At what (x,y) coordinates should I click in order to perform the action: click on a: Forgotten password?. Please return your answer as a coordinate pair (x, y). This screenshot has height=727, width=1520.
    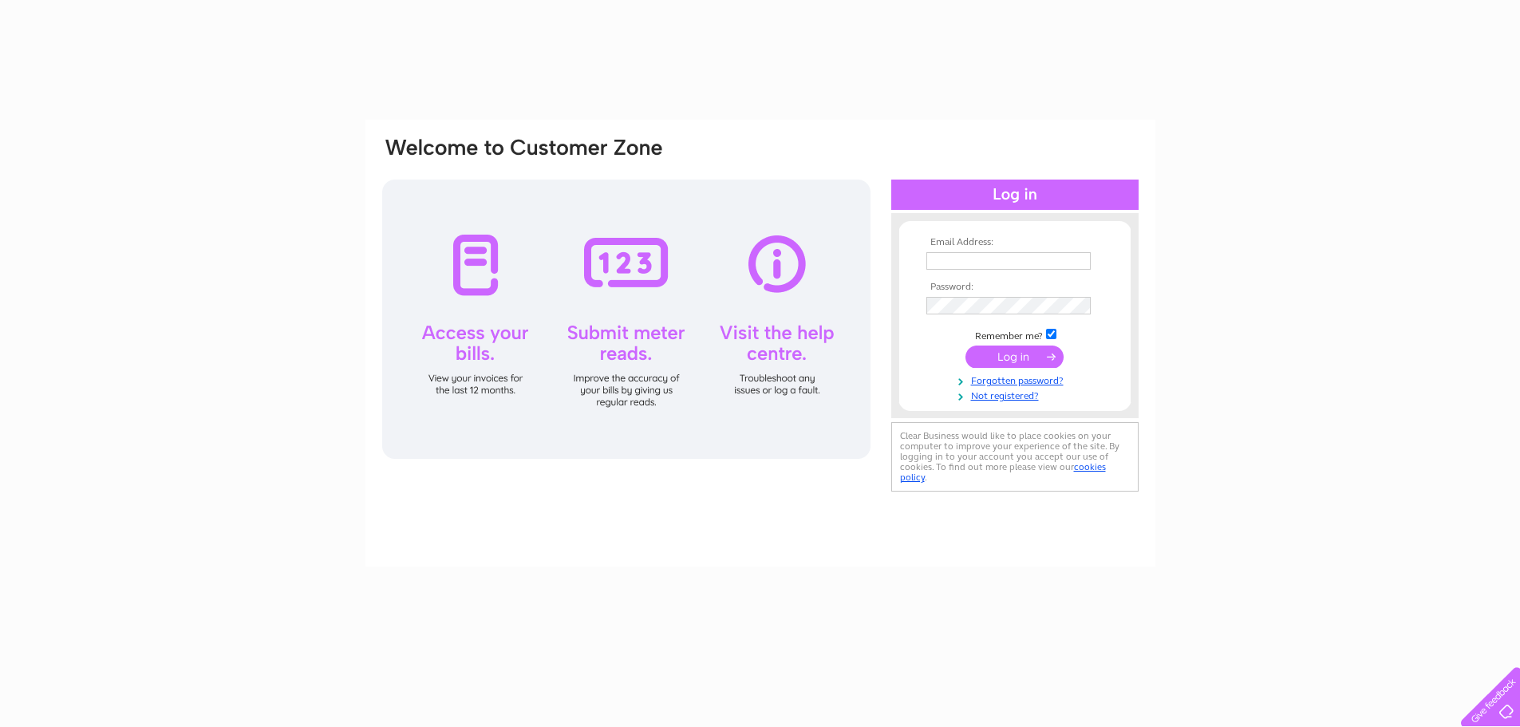
    Looking at the image, I should click on (1016, 379).